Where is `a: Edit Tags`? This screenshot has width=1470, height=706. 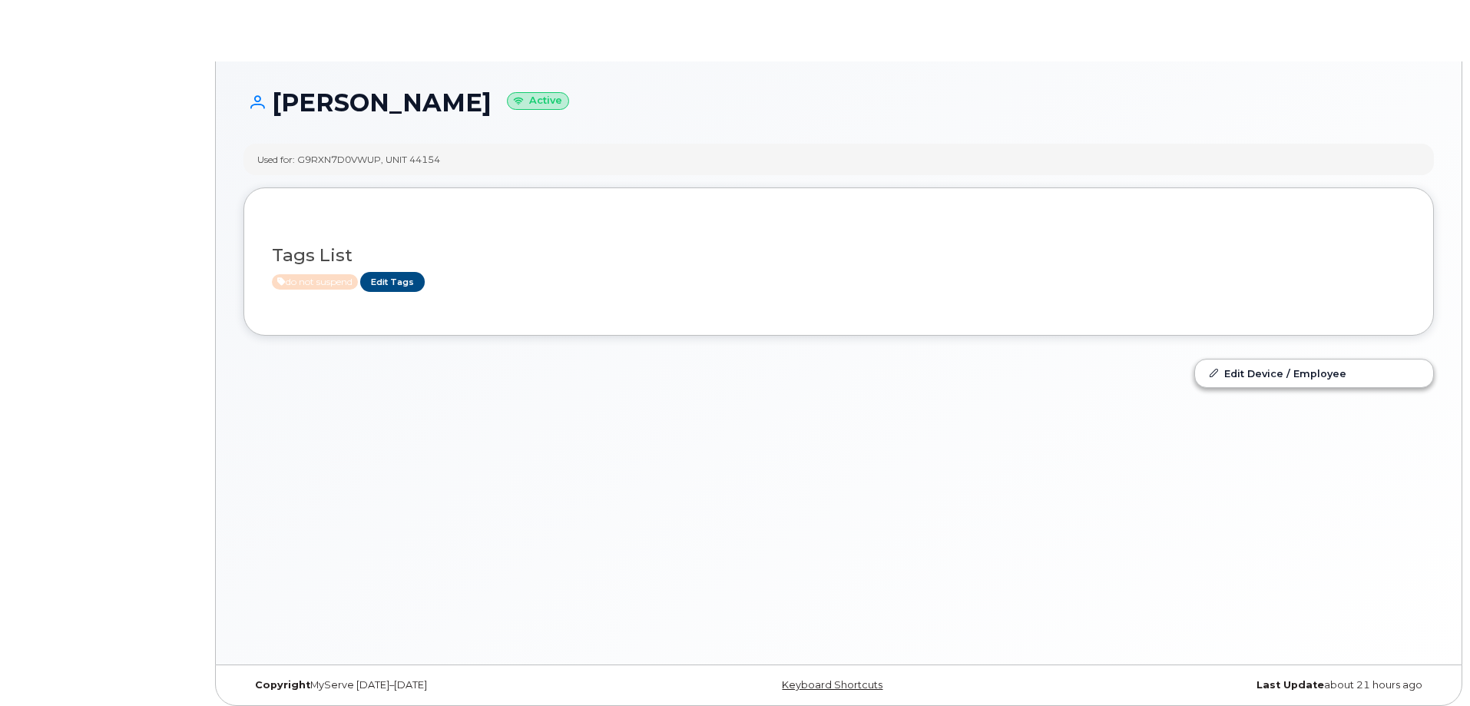 a: Edit Tags is located at coordinates (392, 281).